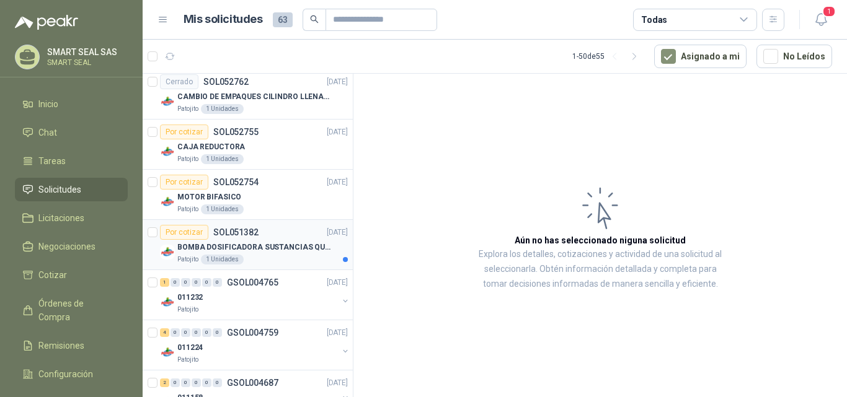  I want to click on div: 4, so click(164, 333).